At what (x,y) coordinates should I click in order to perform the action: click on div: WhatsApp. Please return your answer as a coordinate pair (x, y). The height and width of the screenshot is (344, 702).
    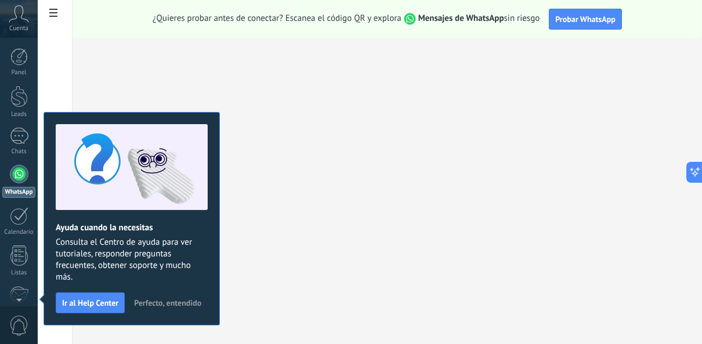
    Looking at the image, I should click on (19, 192).